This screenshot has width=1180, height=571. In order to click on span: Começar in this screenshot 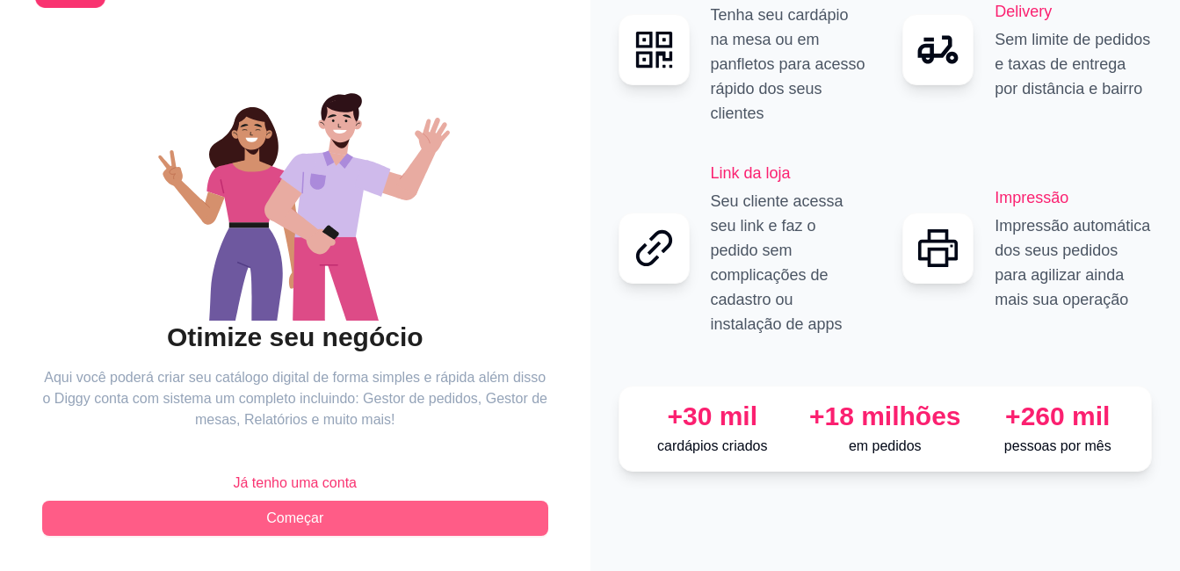, I will do `click(294, 519)`.